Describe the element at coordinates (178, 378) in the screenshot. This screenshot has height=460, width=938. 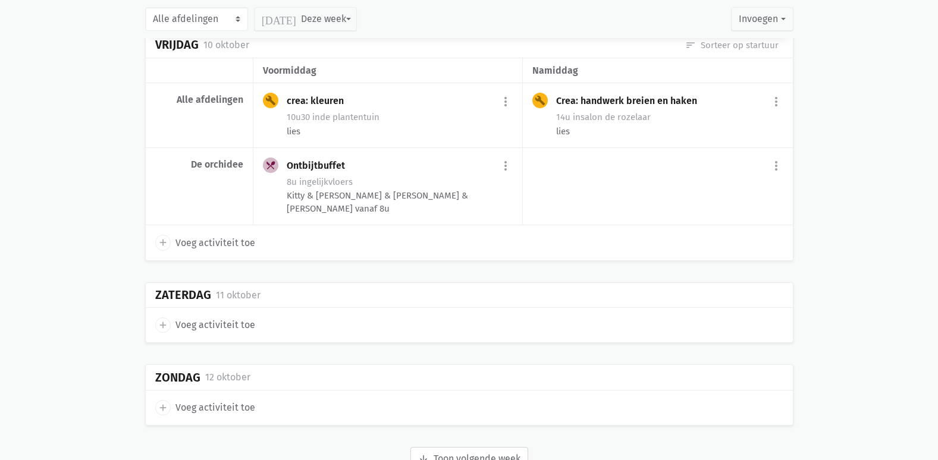
I see `div: Zondag` at that location.